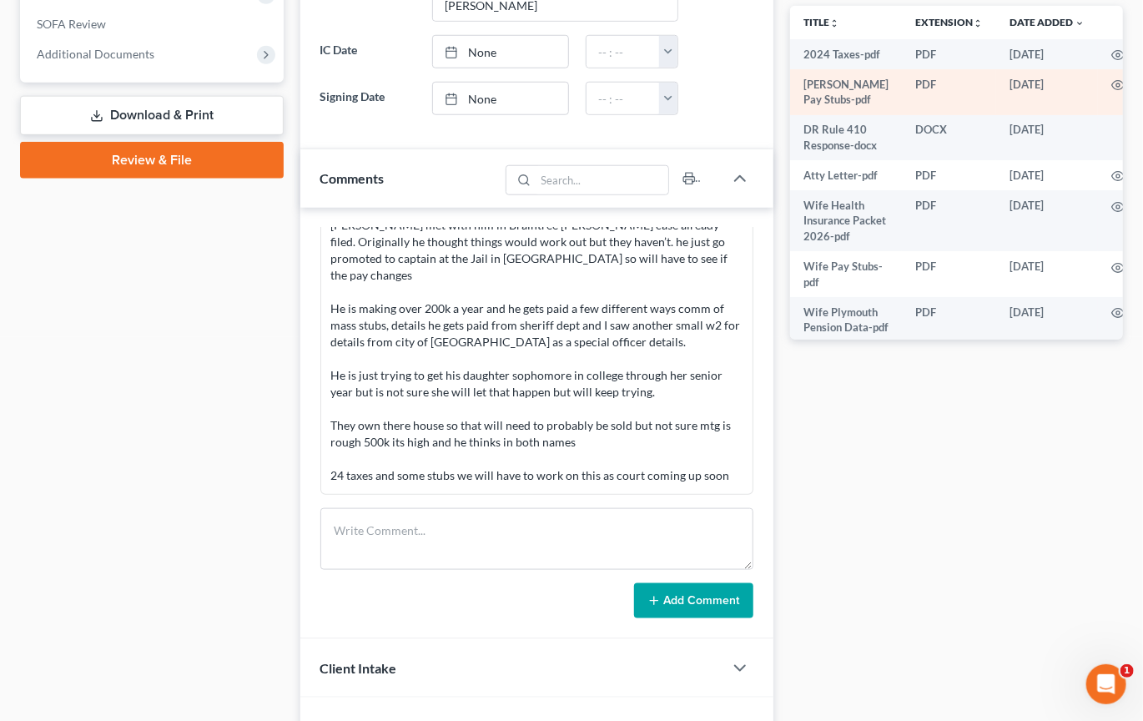  What do you see at coordinates (948, 138) in the screenshot?
I see `td: DOCX` at bounding box center [948, 138].